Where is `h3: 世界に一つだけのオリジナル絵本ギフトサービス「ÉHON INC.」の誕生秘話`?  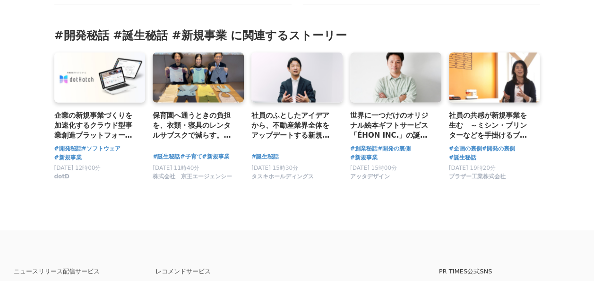 h3: 世界に一つだけのオリジナル絵本ギフトサービス「ÉHON INC.」の誕生秘話 is located at coordinates (392, 125).